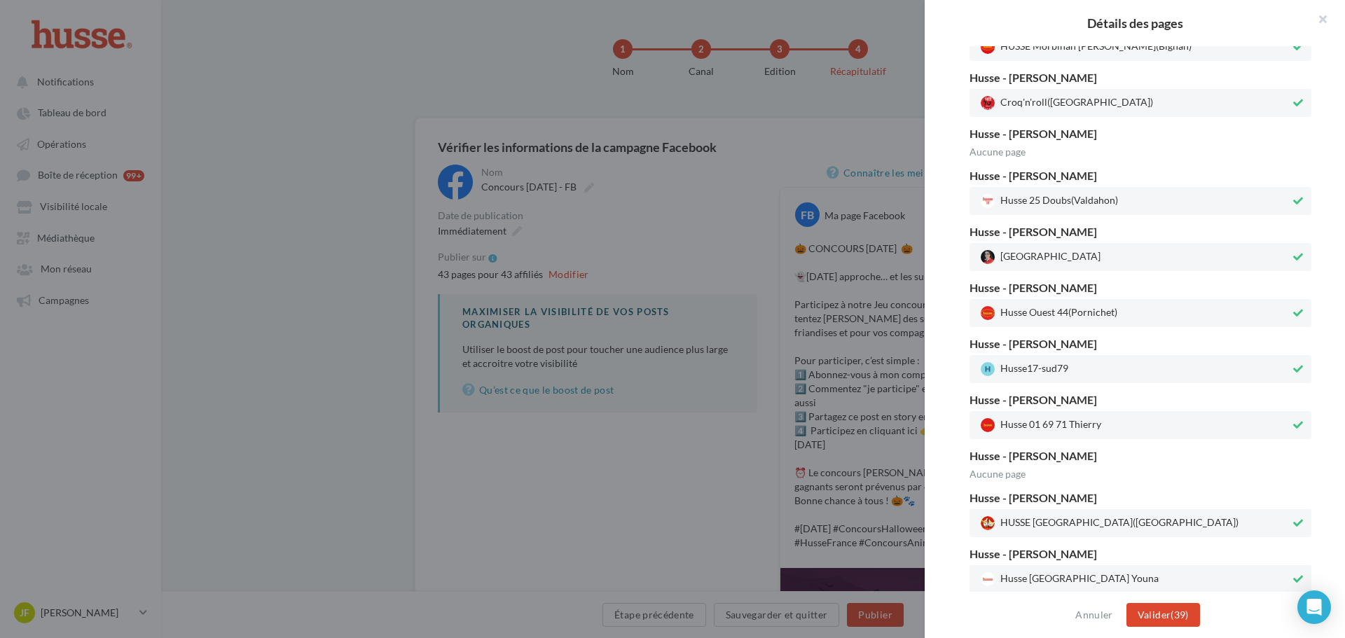 This screenshot has height=638, width=1345. What do you see at coordinates (1094, 199) in the screenshot?
I see `span: (Valdahon)` at bounding box center [1094, 199].